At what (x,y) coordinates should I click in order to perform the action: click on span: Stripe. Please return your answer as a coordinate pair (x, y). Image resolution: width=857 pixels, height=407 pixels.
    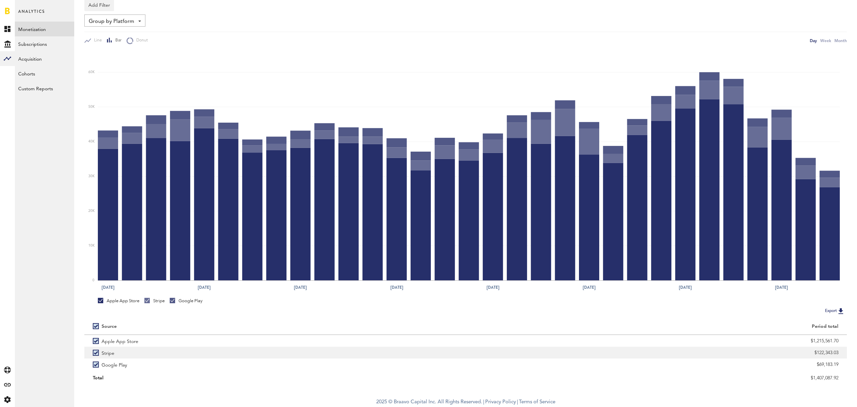
    Looking at the image, I should click on (108, 353).